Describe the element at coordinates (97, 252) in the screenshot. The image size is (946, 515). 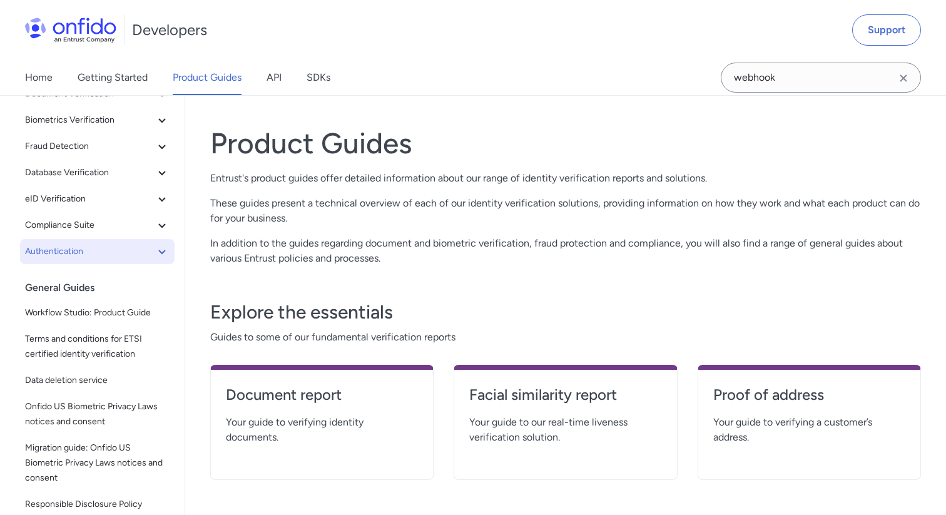
I see `button: Authentication` at that location.